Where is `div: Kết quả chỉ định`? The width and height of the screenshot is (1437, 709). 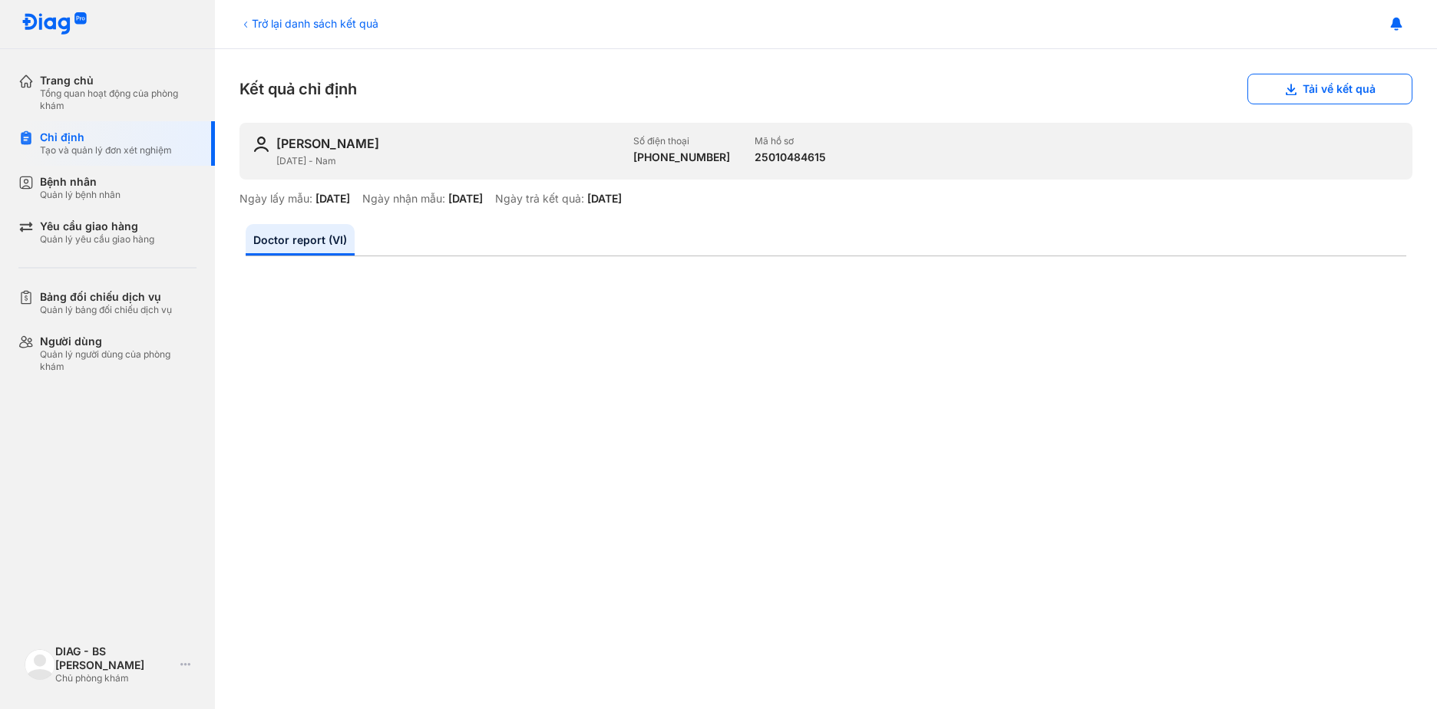
div: Kết quả chỉ định is located at coordinates (826, 89).